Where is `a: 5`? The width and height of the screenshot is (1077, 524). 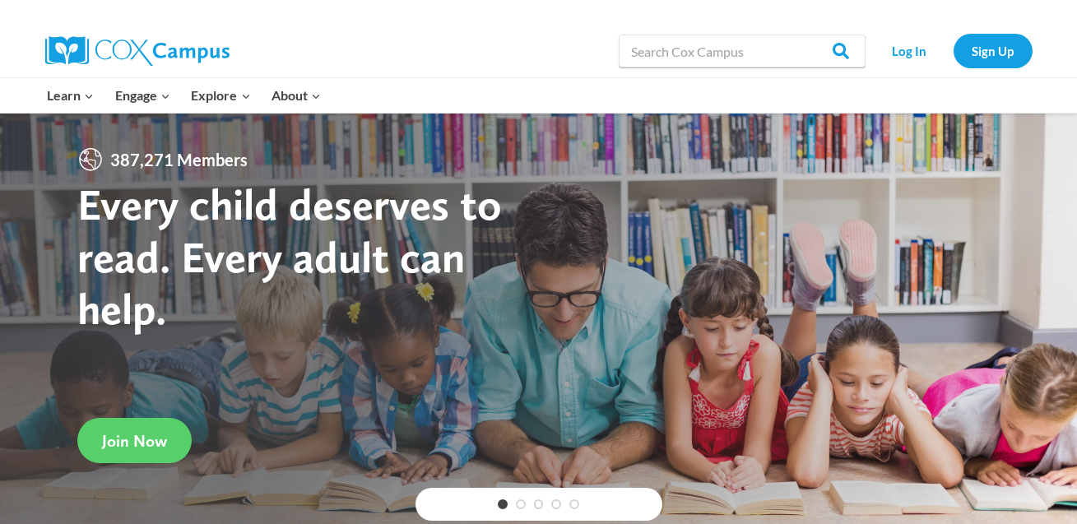
a: 5 is located at coordinates (574, 504).